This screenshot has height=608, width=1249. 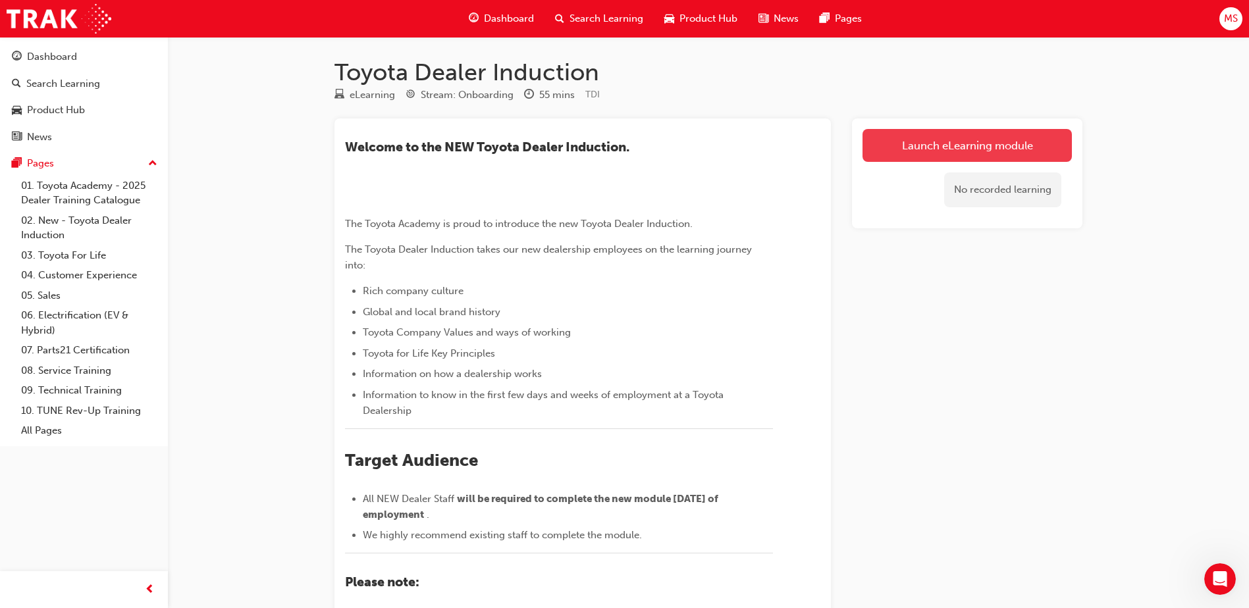 I want to click on span: Rich company culture, so click(x=413, y=291).